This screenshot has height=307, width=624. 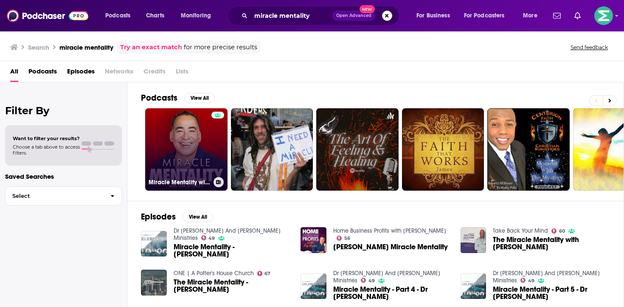 What do you see at coordinates (604, 16) in the screenshot?
I see `button: Show profile menu` at bounding box center [604, 16].